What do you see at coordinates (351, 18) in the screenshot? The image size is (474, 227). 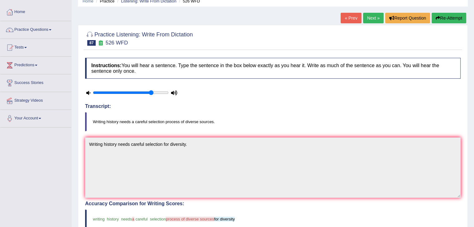 I see `a: « Prev` at bounding box center [351, 18].